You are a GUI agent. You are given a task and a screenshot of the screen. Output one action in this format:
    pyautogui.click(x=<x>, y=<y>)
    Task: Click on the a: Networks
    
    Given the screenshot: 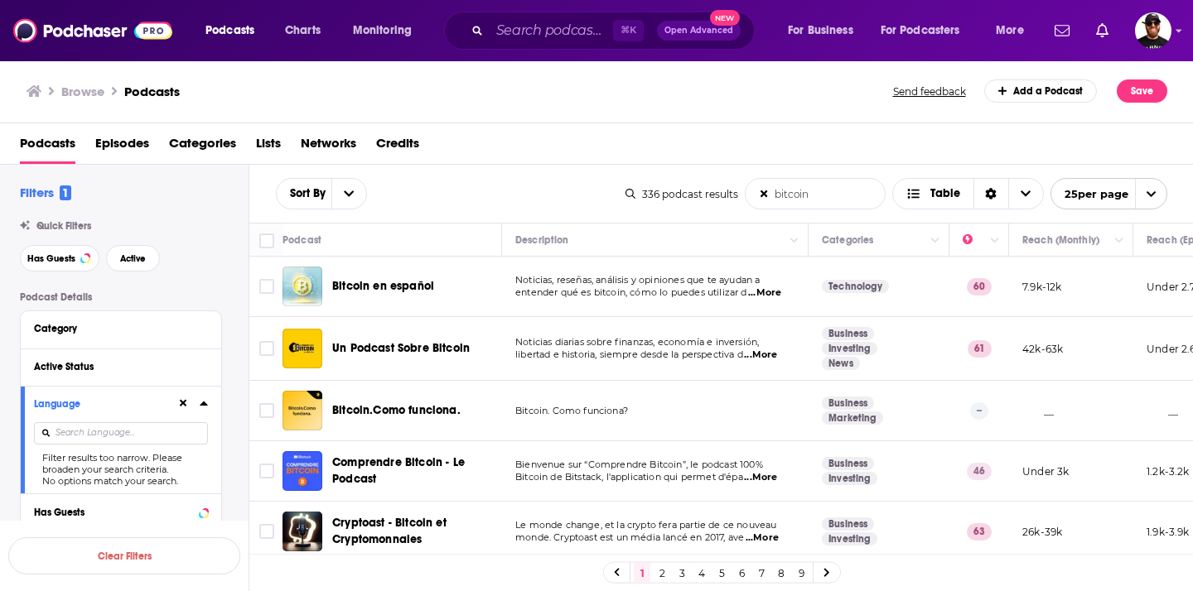 What is the action you would take?
    pyautogui.click(x=328, y=147)
    